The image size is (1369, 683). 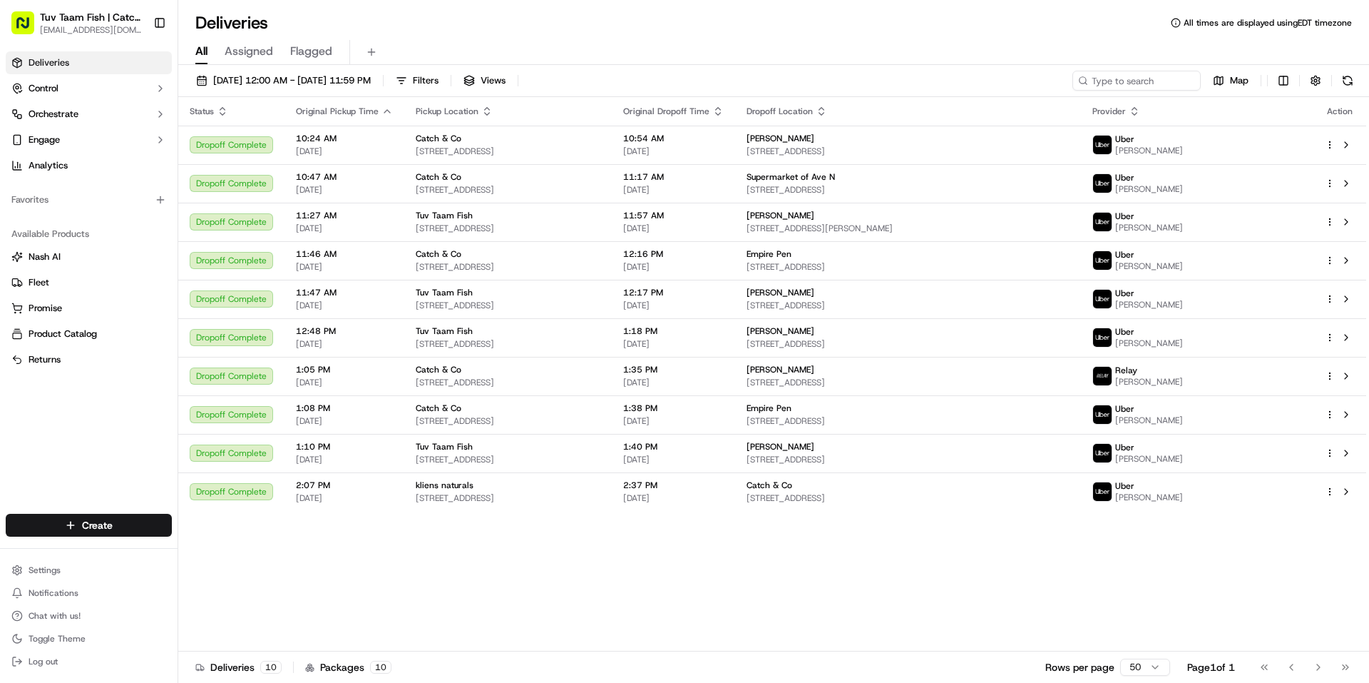 I want to click on span: 2:37 PM, so click(x=673, y=485).